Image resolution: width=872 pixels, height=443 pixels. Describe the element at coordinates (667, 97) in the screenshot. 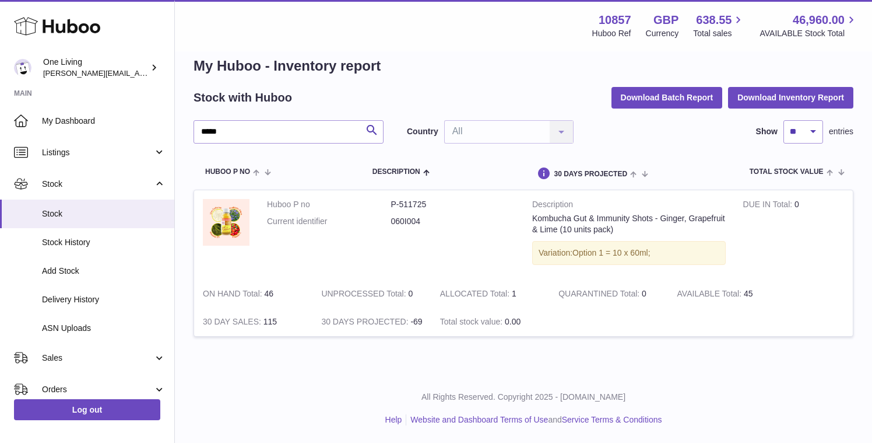

I see `button: Download Batch Report` at that location.